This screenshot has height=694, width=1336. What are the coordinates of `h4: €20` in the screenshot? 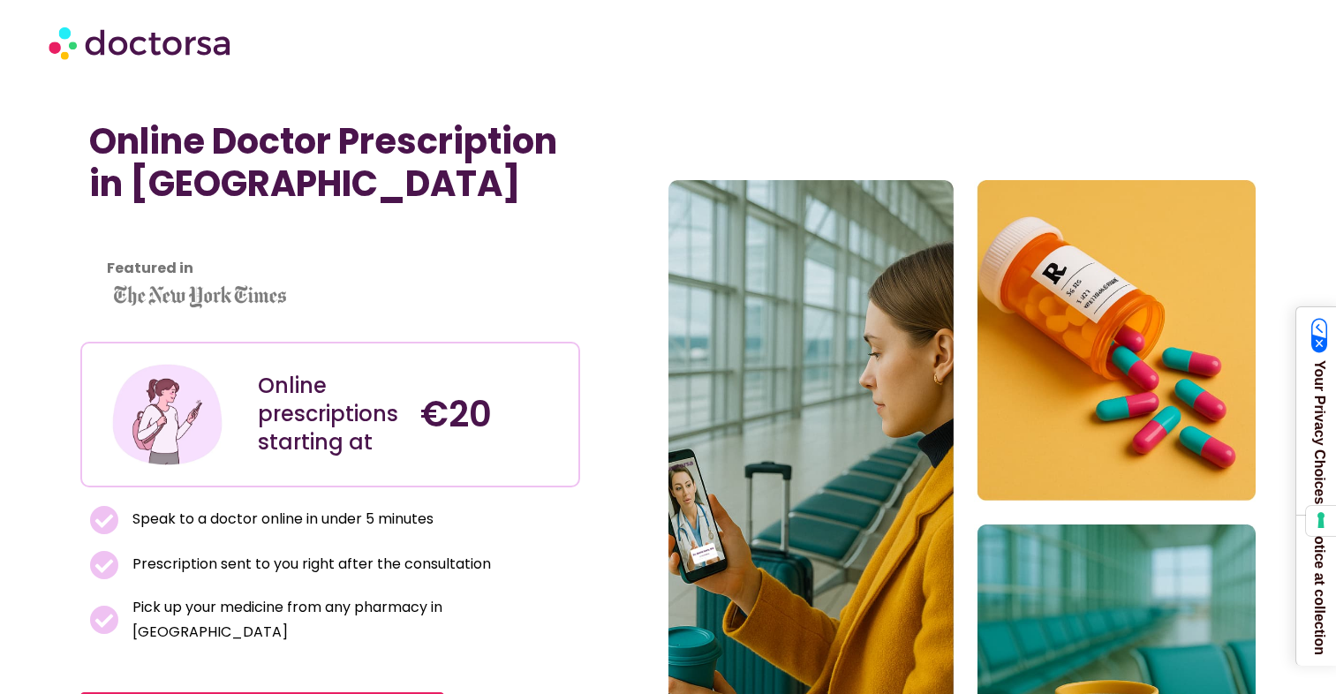 It's located at (493, 414).